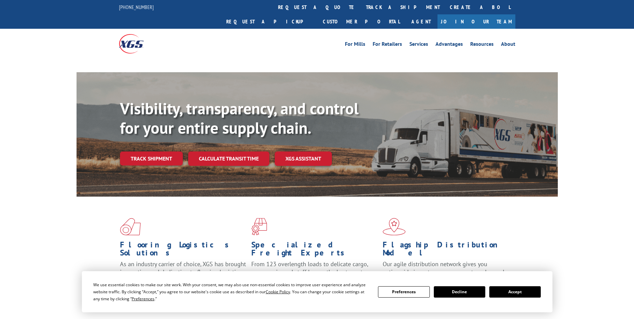  What do you see at coordinates (314, 250) in the screenshot?
I see `h1: Specialized Freight Experts` at bounding box center [314, 250].